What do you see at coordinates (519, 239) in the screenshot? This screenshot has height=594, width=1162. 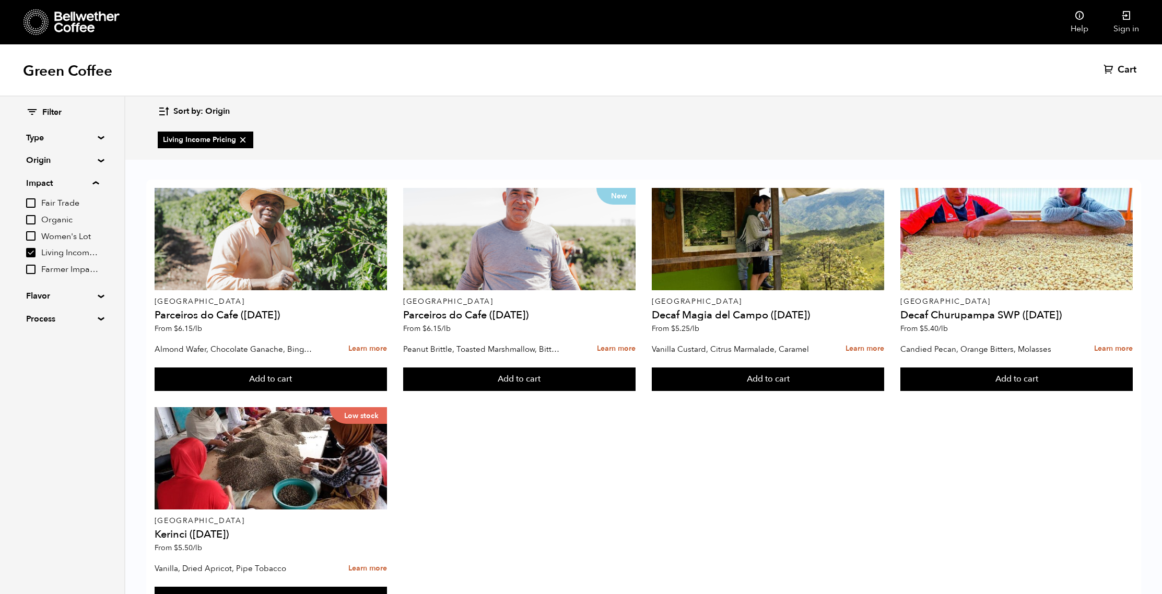 I see `a: New` at bounding box center [519, 239].